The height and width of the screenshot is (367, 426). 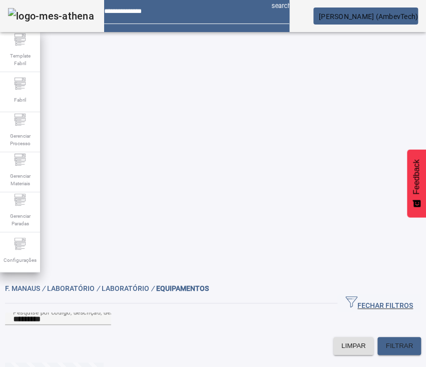 I want to click on span: LIMPAR, so click(x=354, y=346).